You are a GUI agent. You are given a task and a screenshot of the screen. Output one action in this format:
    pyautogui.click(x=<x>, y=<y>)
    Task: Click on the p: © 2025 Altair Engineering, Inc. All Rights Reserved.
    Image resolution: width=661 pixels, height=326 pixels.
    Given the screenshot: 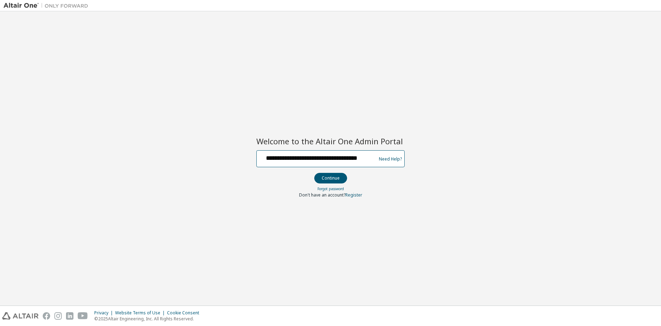 What is the action you would take?
    pyautogui.click(x=149, y=319)
    